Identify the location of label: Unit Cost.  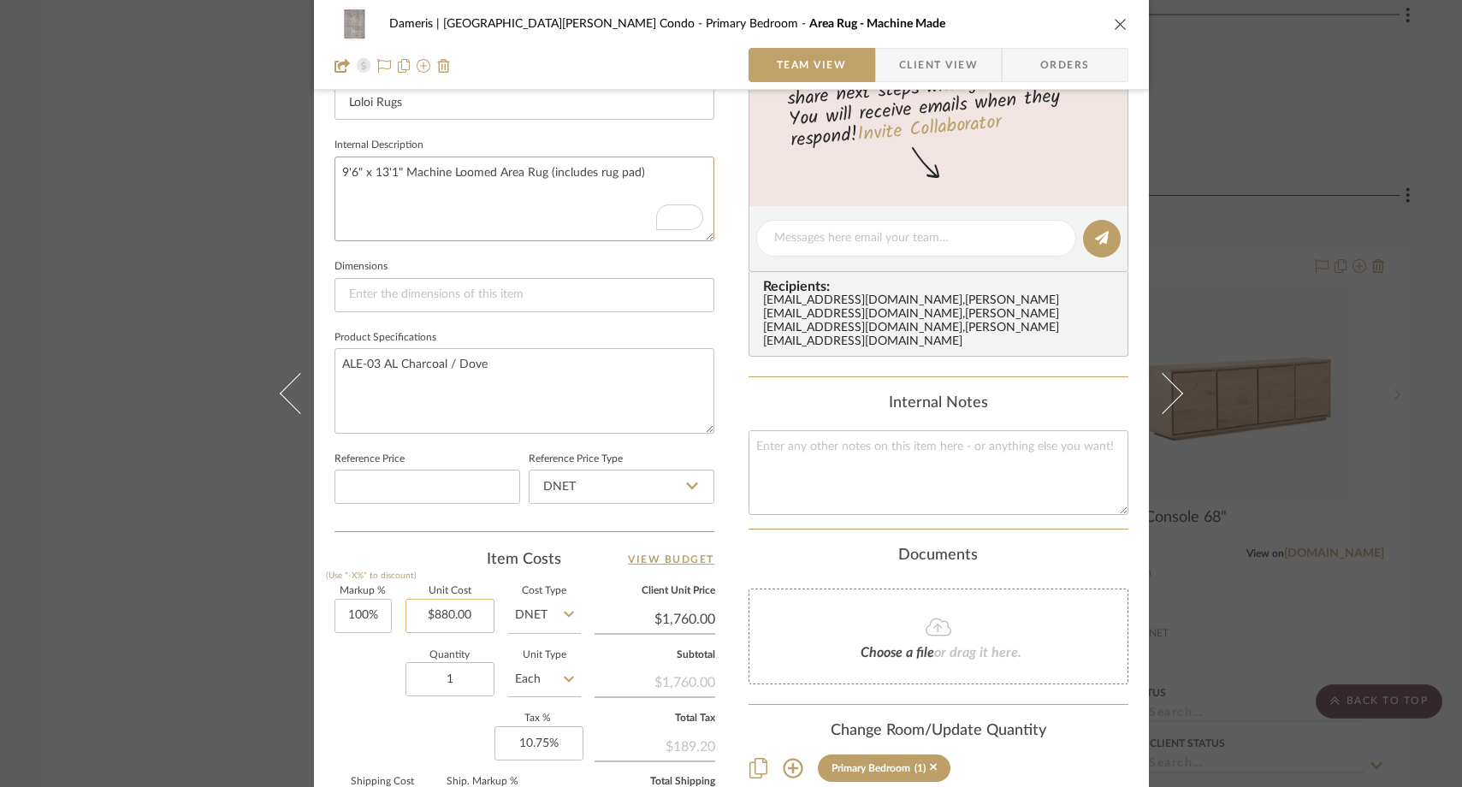
(450, 591).